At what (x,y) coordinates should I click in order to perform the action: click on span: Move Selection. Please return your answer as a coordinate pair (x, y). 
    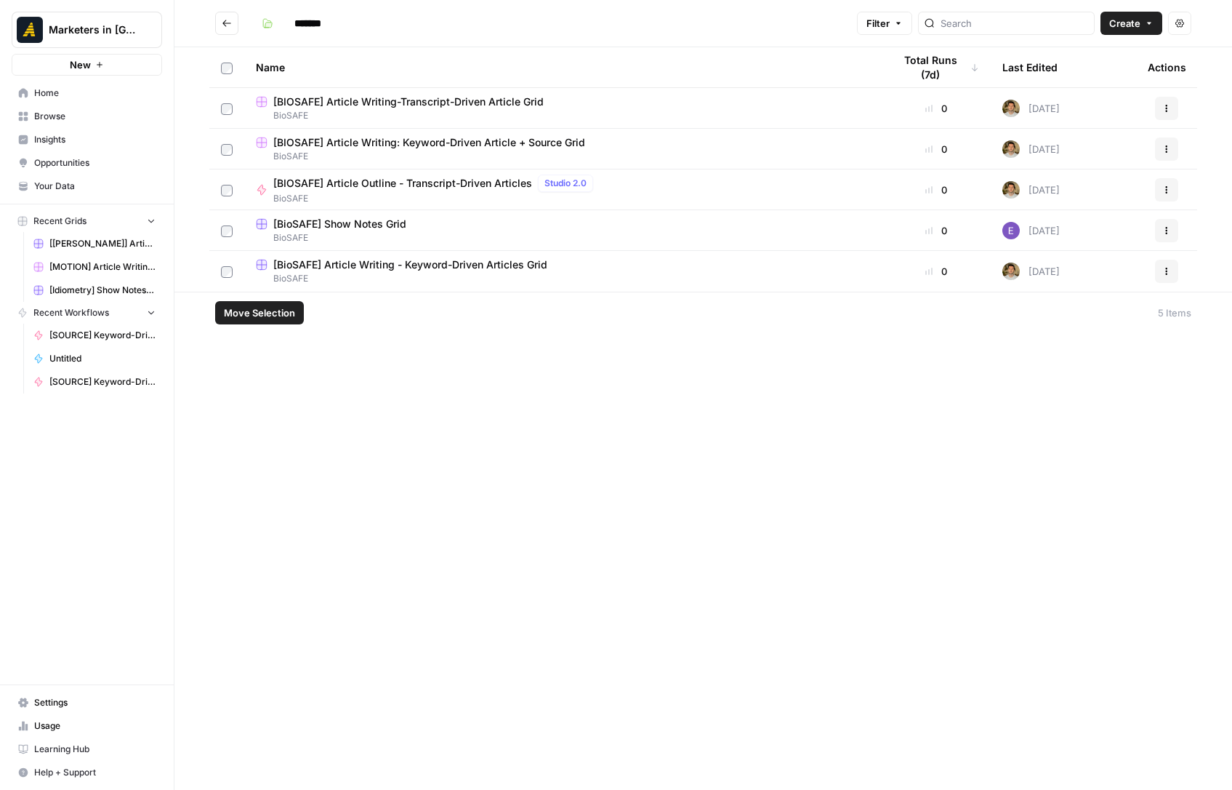
    Looking at the image, I should click on (260, 313).